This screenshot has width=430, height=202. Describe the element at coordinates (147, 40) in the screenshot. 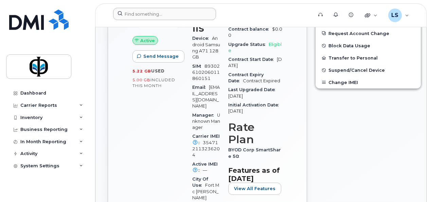

I see `span: Active` at that location.